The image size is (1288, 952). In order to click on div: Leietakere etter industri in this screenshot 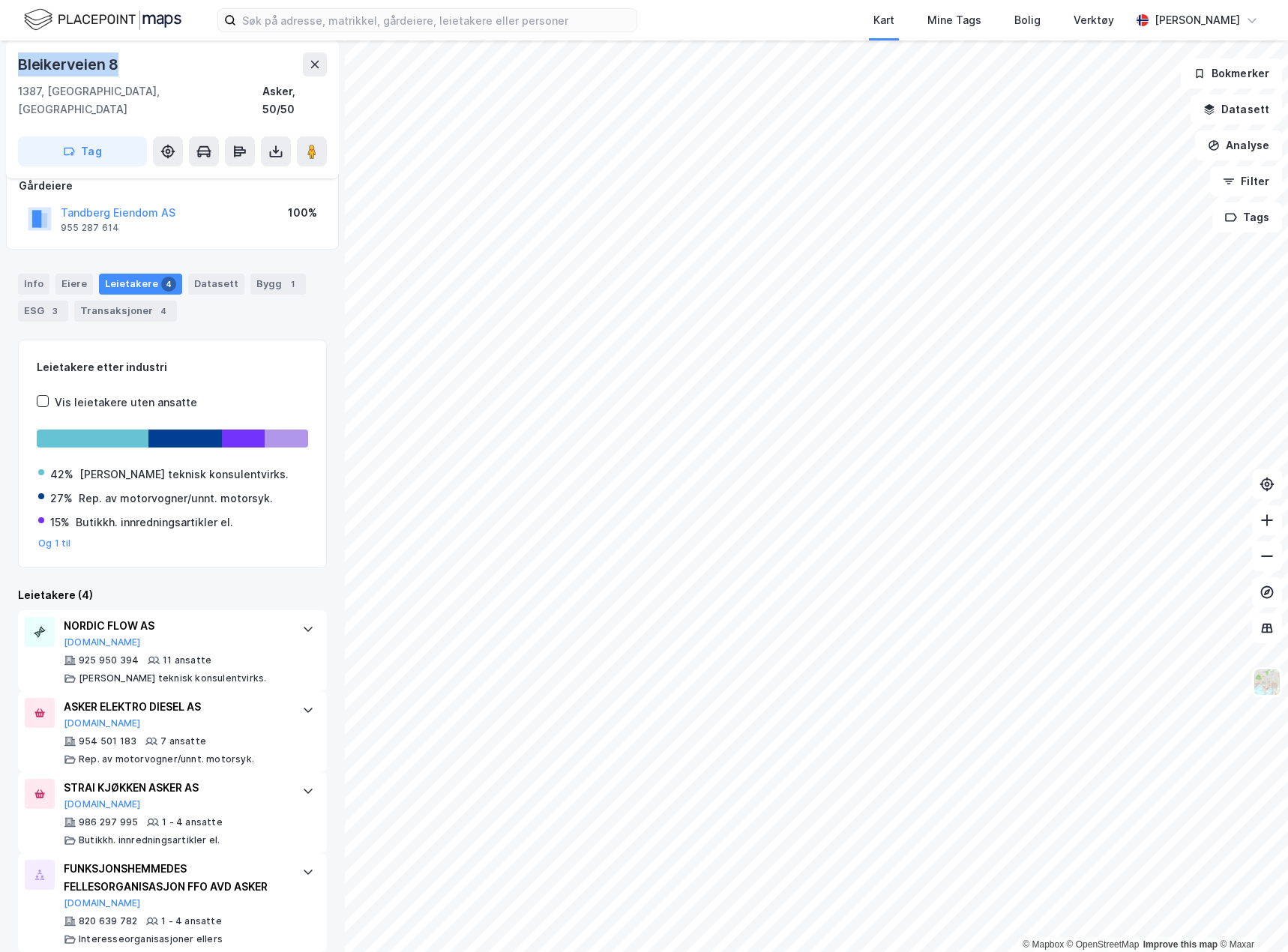, I will do `click(172, 368)`.